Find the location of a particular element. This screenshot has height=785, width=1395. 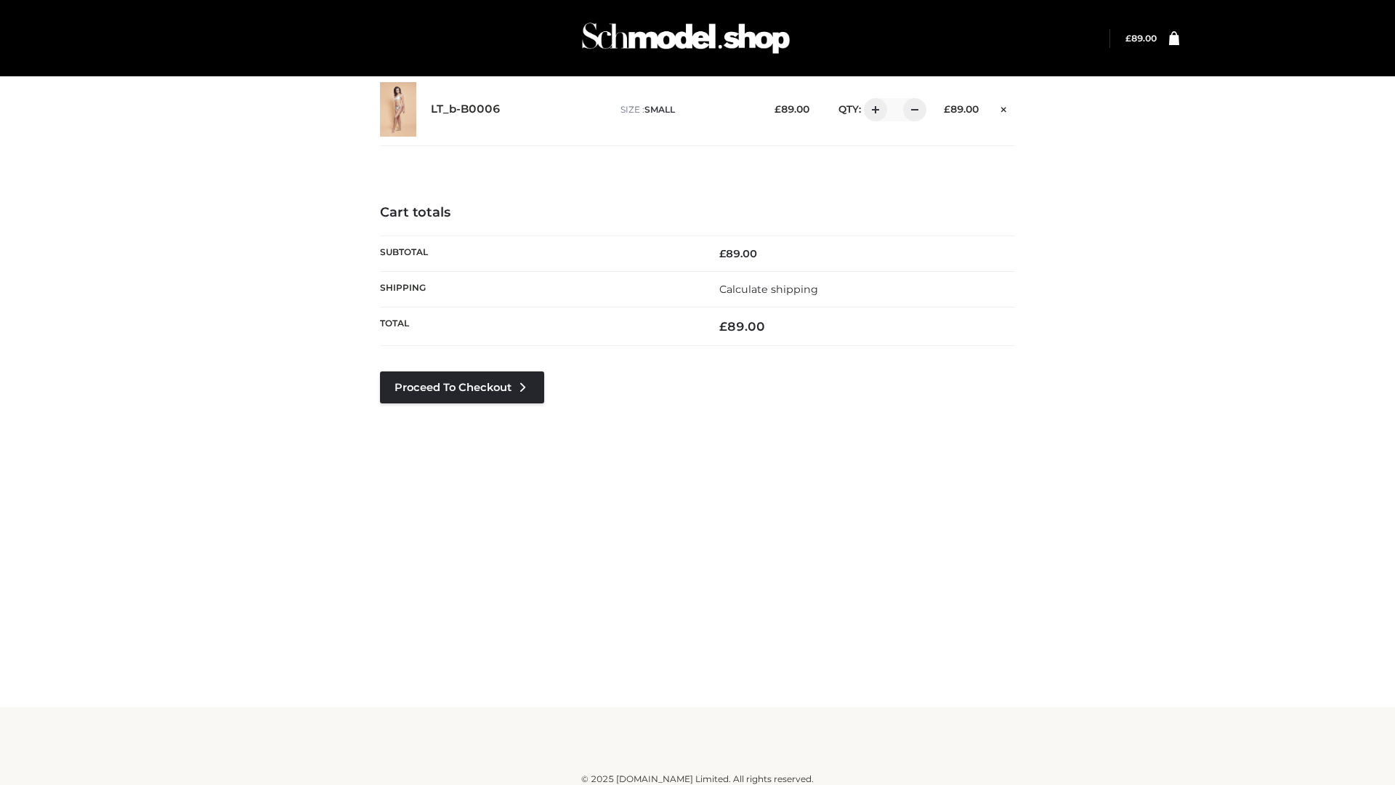

span: SMALL is located at coordinates (660, 109).